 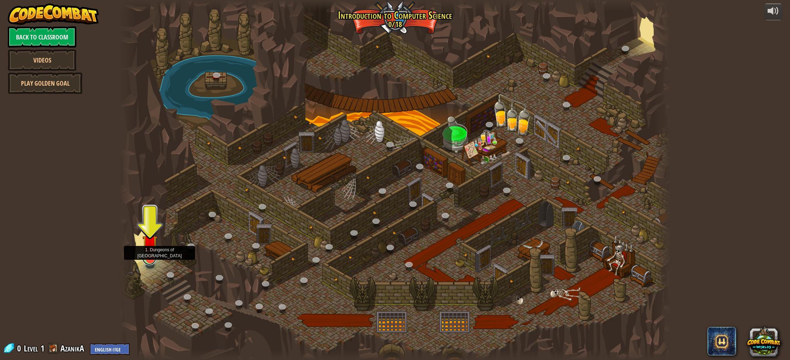 What do you see at coordinates (73, 348) in the screenshot?
I see `a: AzanikA` at bounding box center [73, 348].